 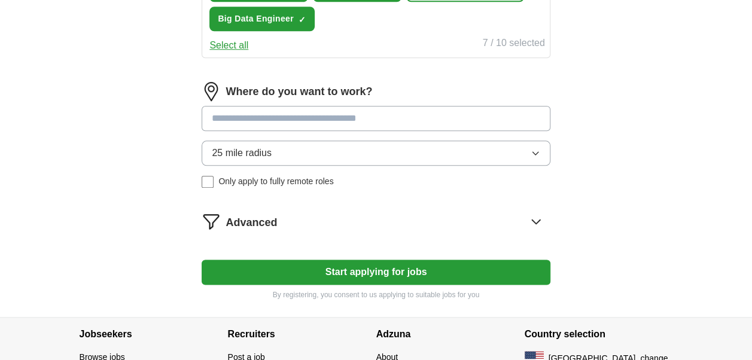 What do you see at coordinates (211, 221) in the screenshot?
I see `img: filter` at bounding box center [211, 221].